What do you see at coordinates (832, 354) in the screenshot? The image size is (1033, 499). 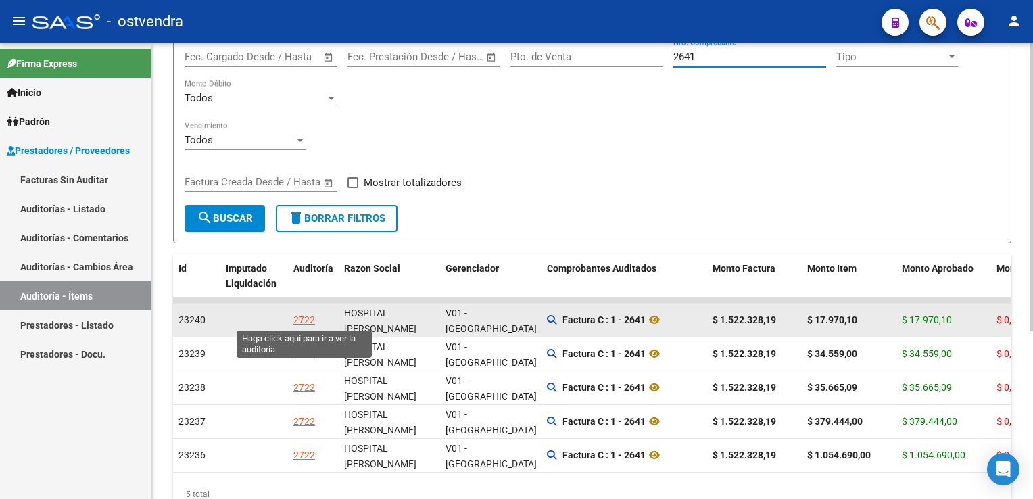 I see `strong: $ 34.559,00` at bounding box center [832, 354].